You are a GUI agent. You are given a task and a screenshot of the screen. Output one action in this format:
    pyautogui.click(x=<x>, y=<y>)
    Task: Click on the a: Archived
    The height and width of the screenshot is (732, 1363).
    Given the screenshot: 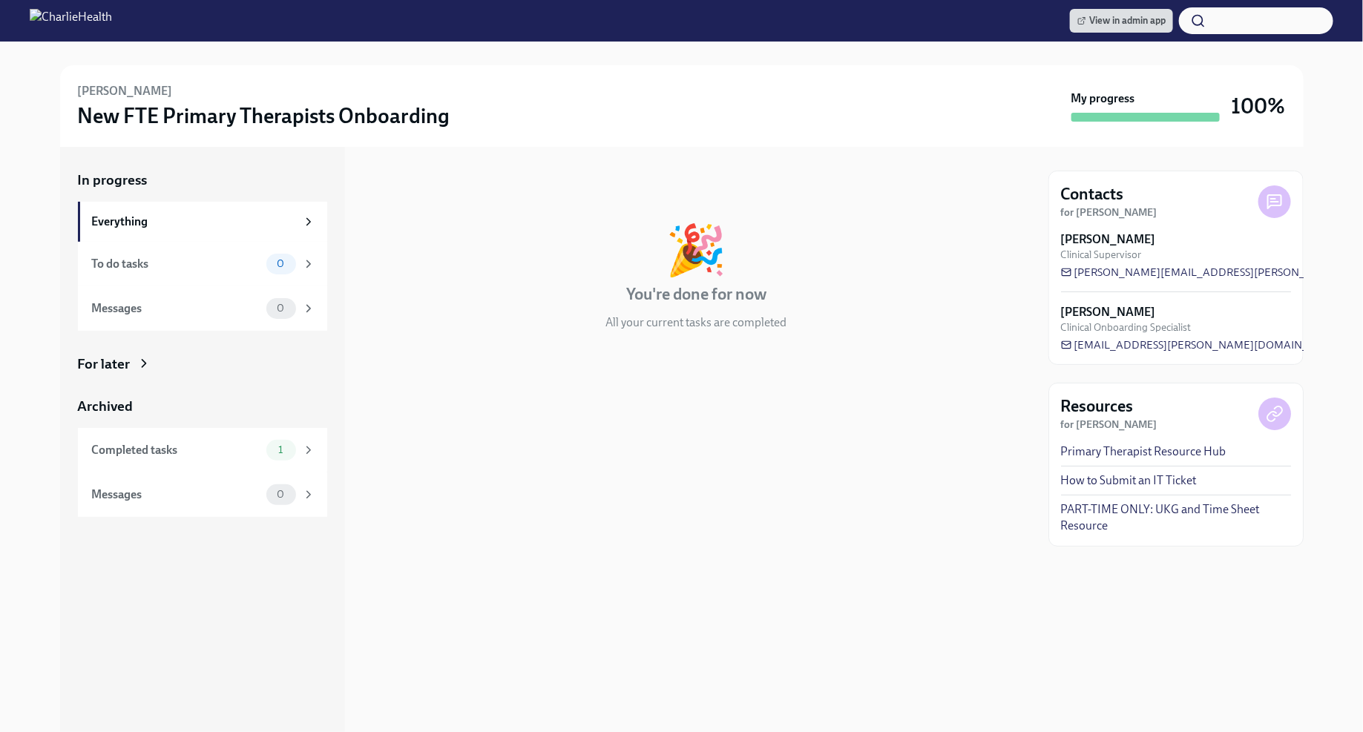 What is the action you would take?
    pyautogui.click(x=203, y=407)
    